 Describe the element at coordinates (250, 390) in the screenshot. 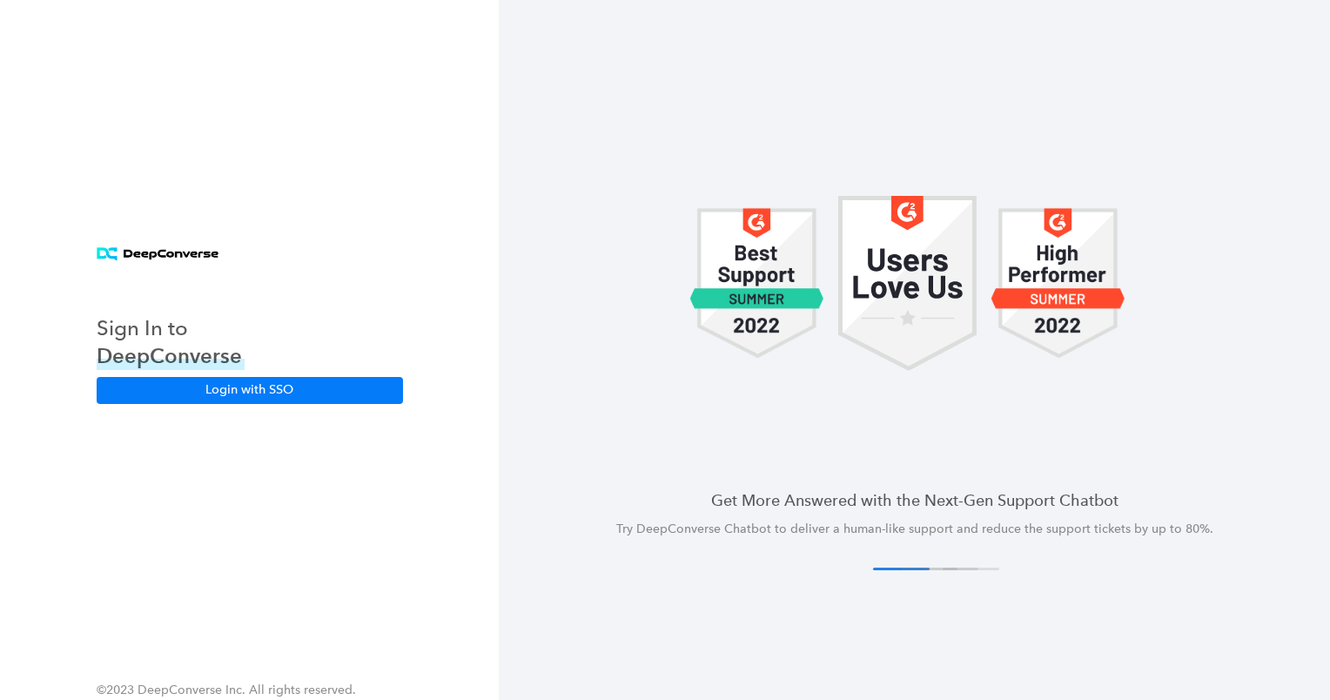

I see `button: Login with SSO` at that location.